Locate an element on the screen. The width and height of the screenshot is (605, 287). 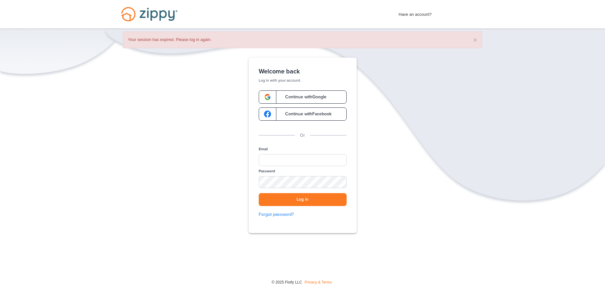
p: Or is located at coordinates (302, 135).